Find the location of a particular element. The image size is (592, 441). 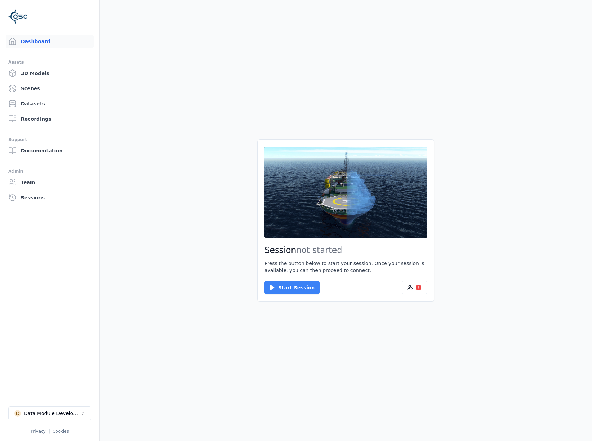

a: 3D Models is located at coordinates (49, 73).